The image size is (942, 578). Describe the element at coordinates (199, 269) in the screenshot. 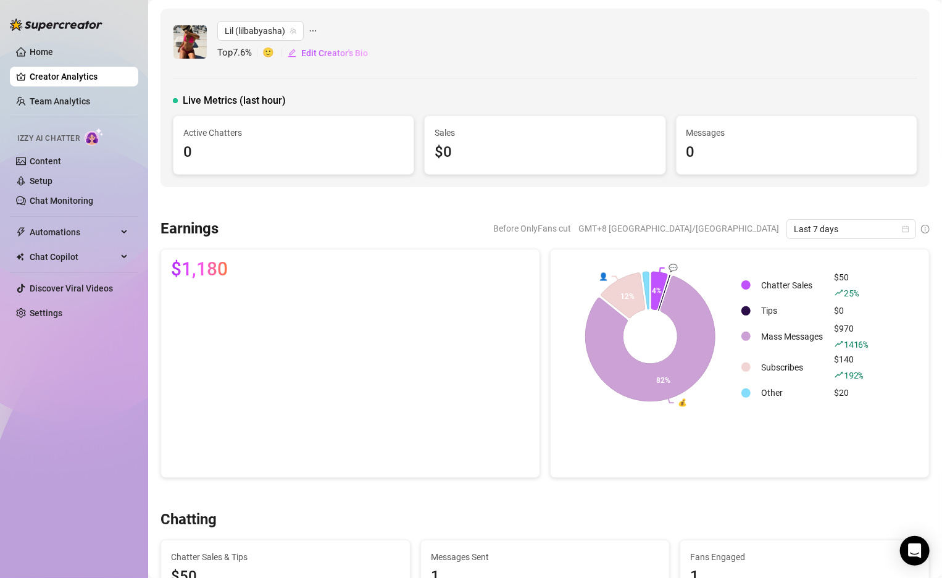

I see `span: $1,180` at that location.